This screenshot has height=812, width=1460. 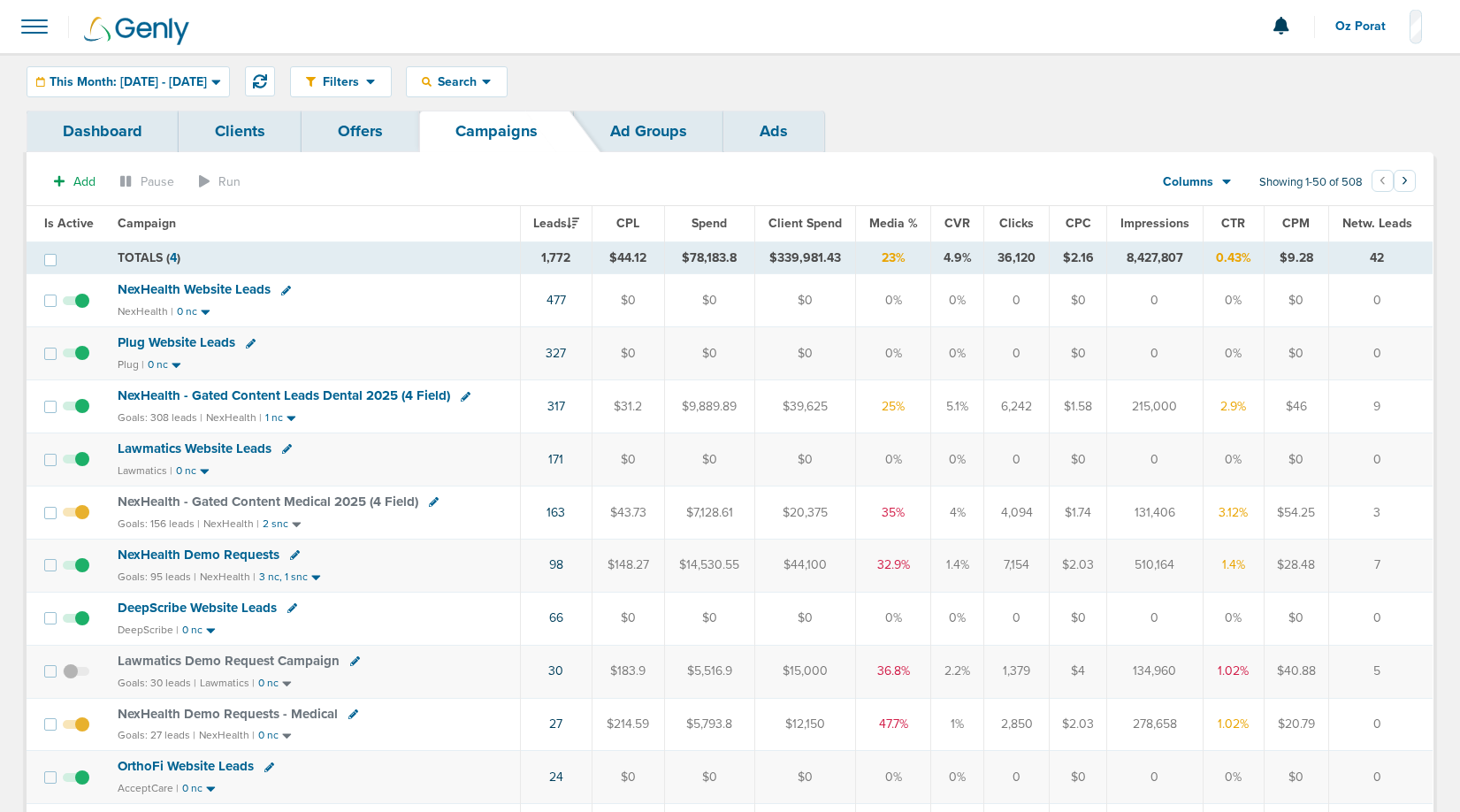 What do you see at coordinates (1311, 183) in the screenshot?
I see `span: Showing 1-50 of 508` at bounding box center [1311, 183].